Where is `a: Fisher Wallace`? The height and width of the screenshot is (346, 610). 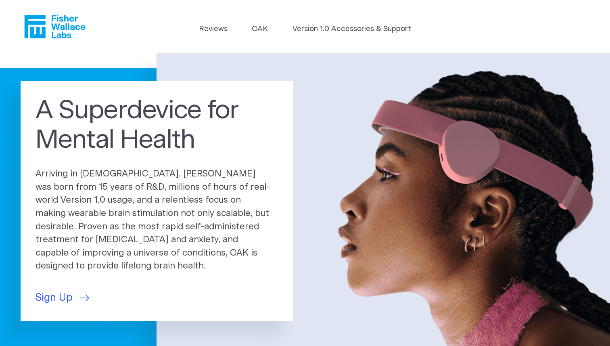
a: Fisher Wallace is located at coordinates (55, 27).